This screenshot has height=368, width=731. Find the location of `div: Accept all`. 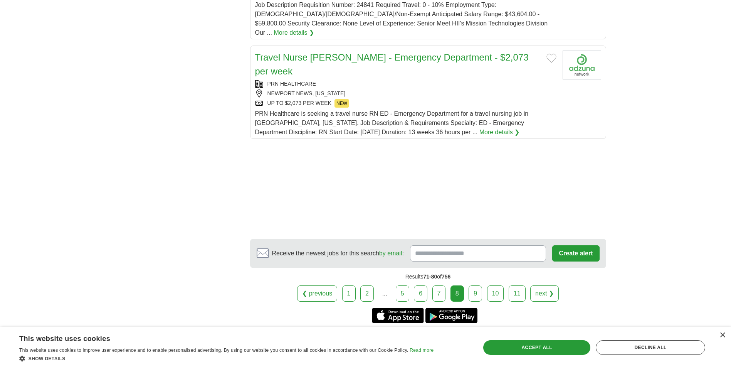

div: Accept all is located at coordinates (537, 347).